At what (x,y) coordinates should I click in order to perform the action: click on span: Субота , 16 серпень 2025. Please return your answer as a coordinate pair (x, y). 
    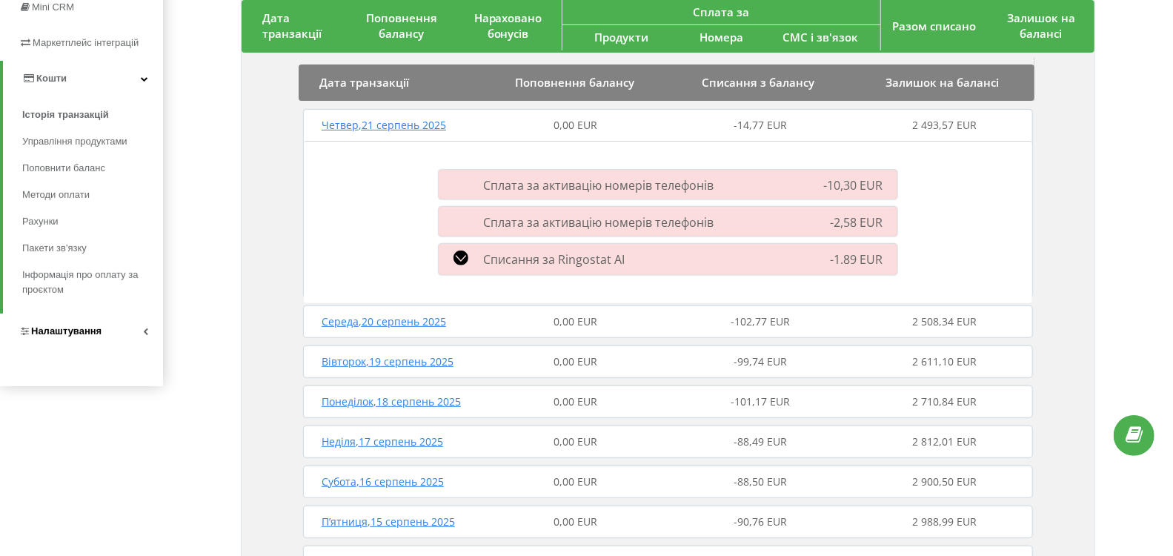
    Looking at the image, I should click on (382, 481).